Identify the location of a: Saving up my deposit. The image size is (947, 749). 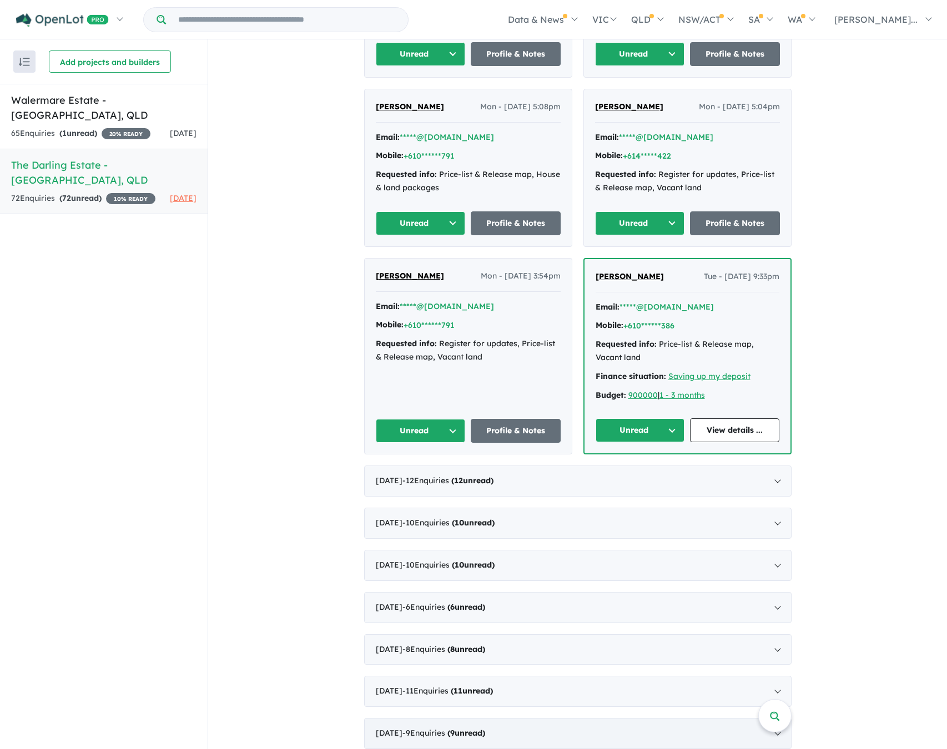
(709, 376).